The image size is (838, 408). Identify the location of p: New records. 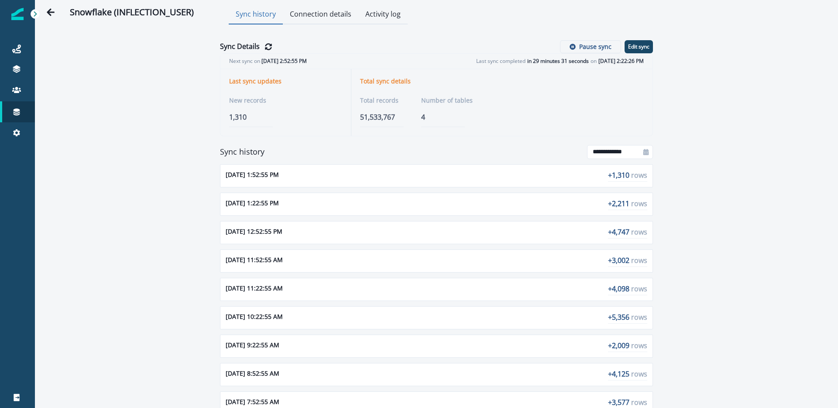
(247, 100).